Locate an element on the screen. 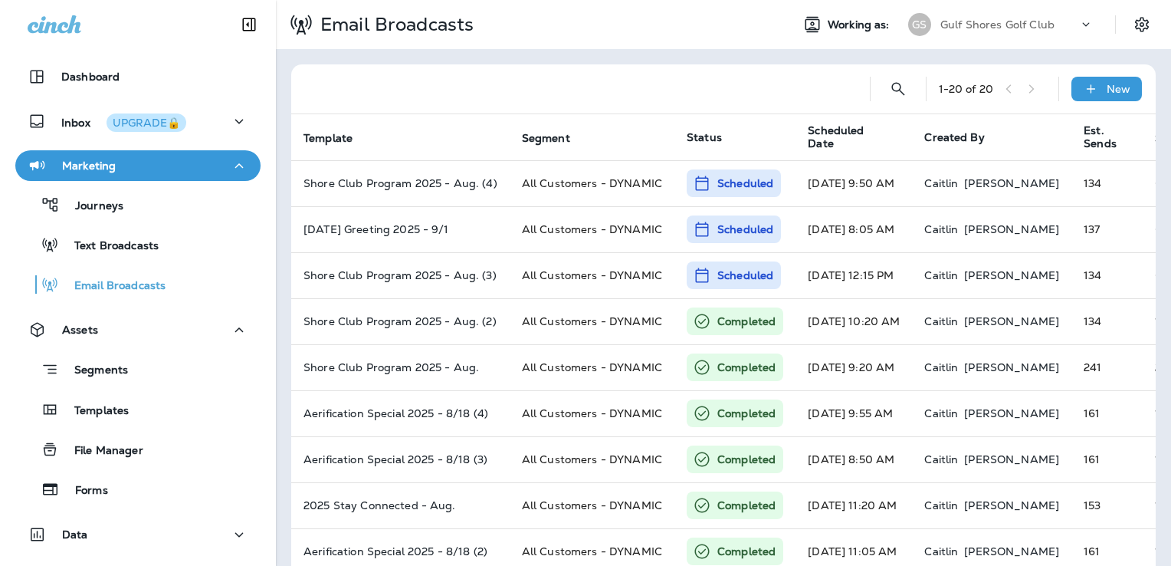 The image size is (1171, 566). button: Journeys is located at coordinates (138, 205).